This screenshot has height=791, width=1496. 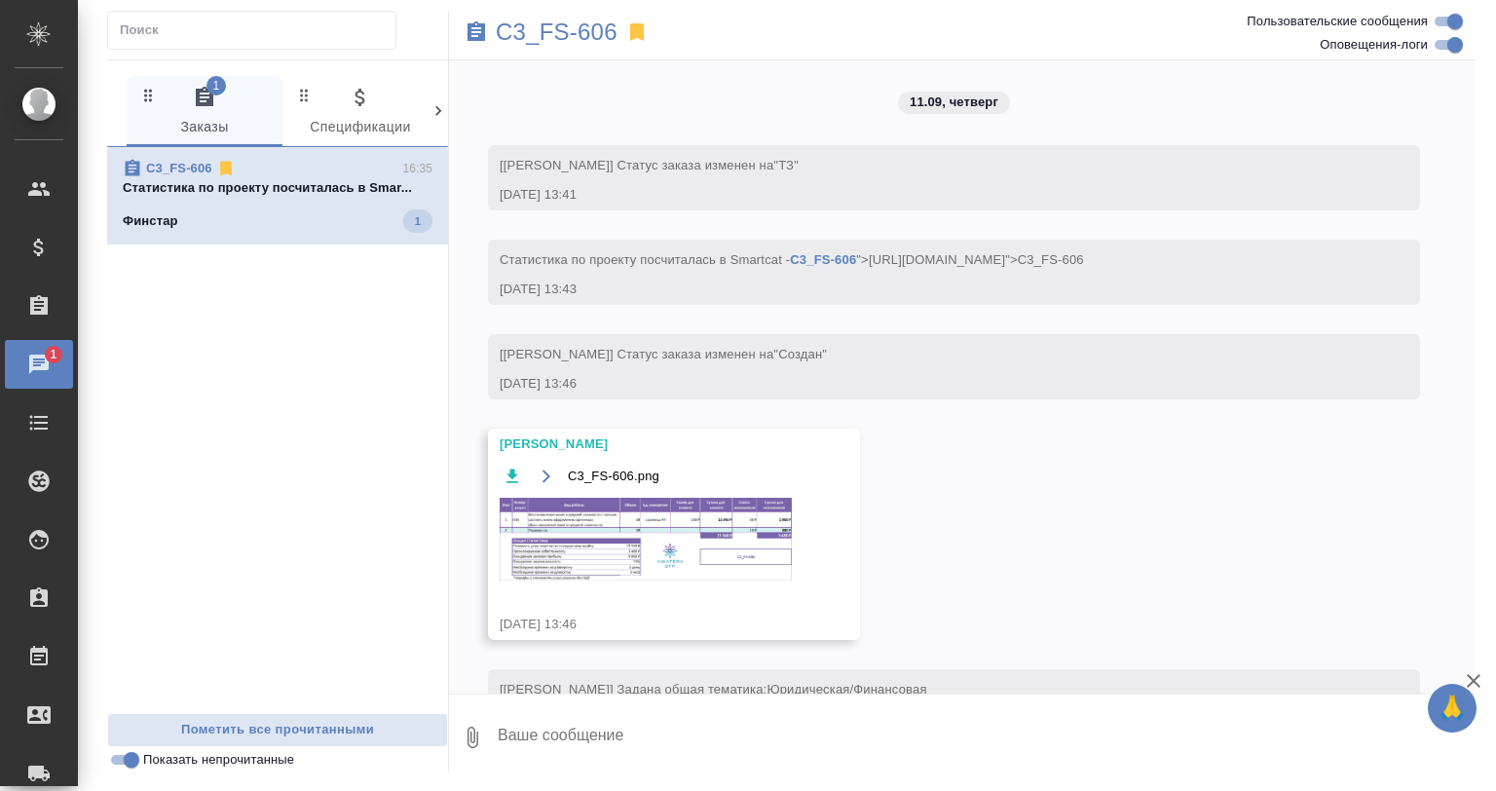 What do you see at coordinates (614, 476) in the screenshot?
I see `span: C3_FS-606.png` at bounding box center [614, 476].